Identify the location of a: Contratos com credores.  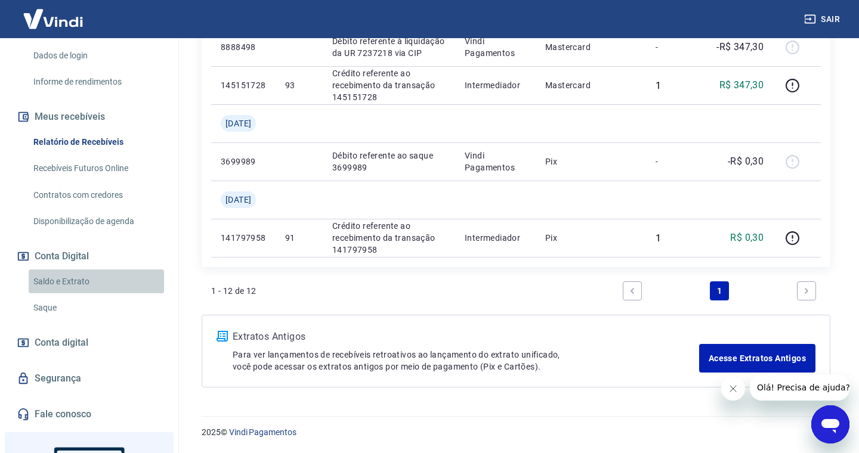
(96, 195).